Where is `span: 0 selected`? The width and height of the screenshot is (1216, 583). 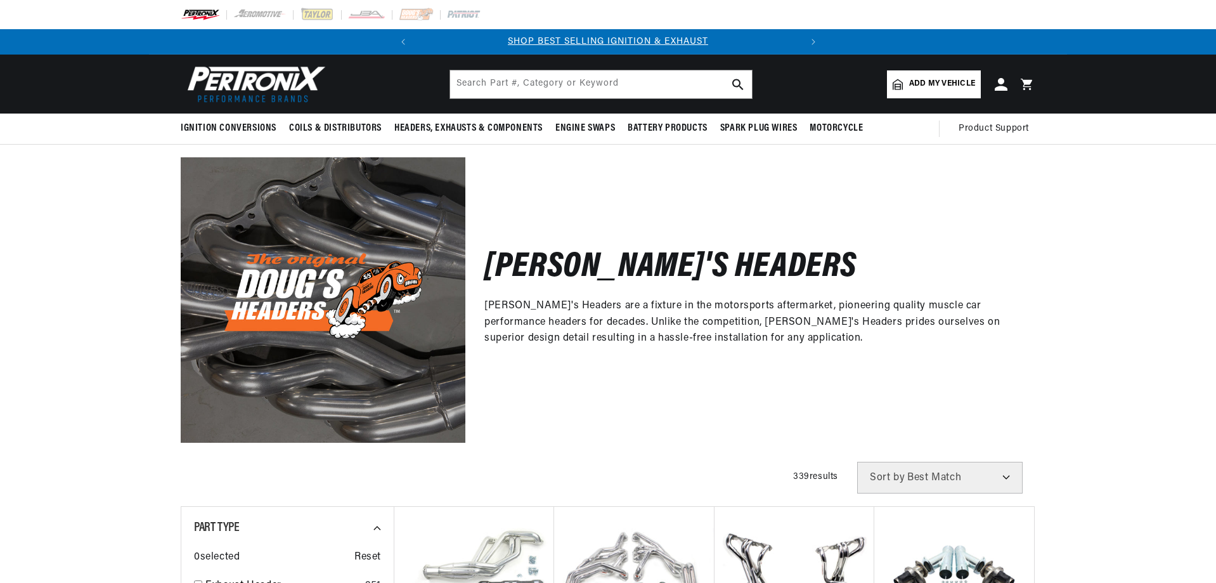
span: 0 selected is located at coordinates (217, 557).